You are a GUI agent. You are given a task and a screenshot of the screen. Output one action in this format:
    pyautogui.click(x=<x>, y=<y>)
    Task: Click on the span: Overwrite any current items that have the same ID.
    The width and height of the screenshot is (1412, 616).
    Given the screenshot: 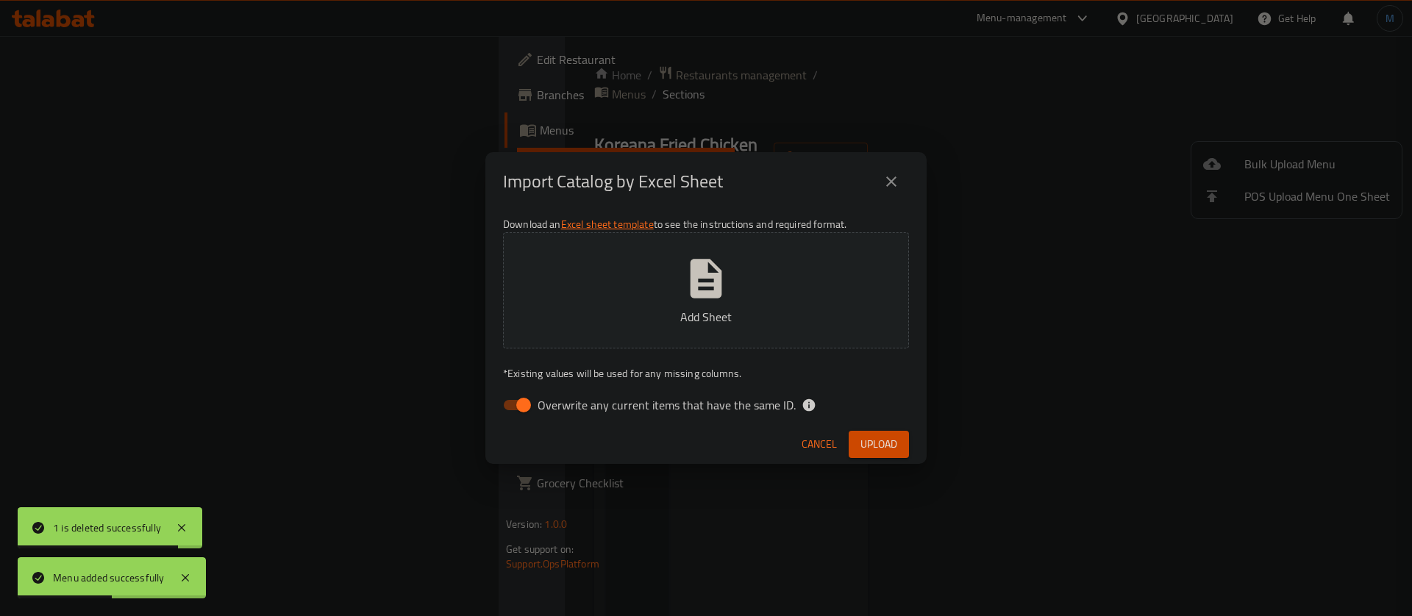 What is the action you would take?
    pyautogui.click(x=666, y=405)
    